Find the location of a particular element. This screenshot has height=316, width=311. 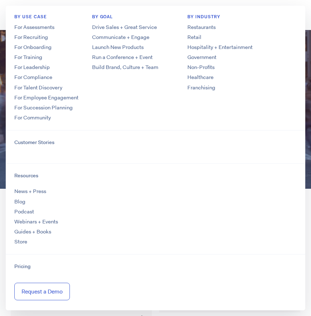

a: Non-Profits is located at coordinates (235, 67).